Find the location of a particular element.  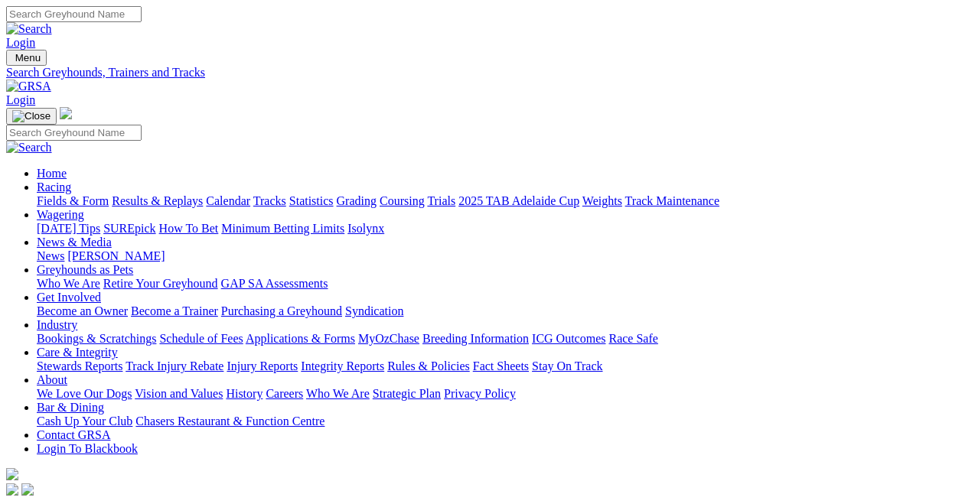

a: Syndication is located at coordinates (374, 311).